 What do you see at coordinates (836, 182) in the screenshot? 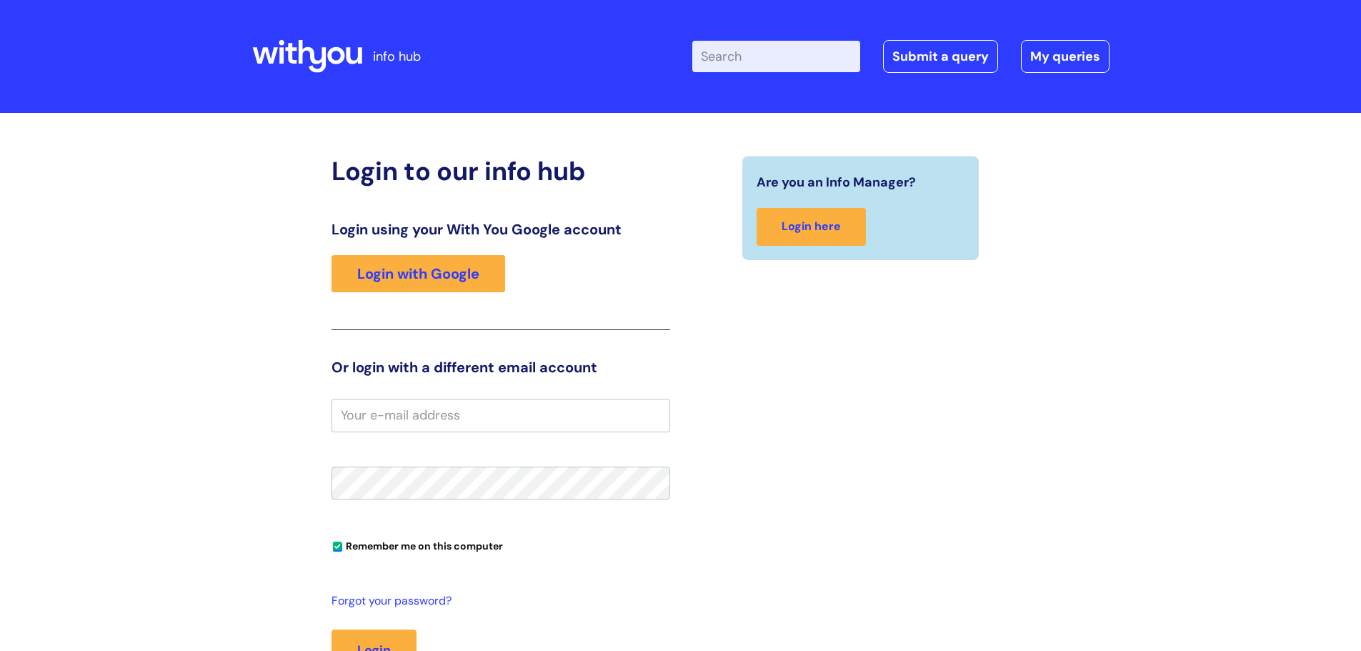
I see `span: Are you an Info Manager?` at bounding box center [836, 182].